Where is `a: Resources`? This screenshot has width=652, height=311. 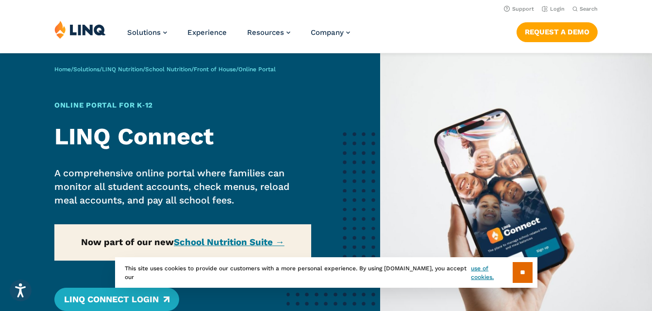 a: Resources is located at coordinates (268, 33).